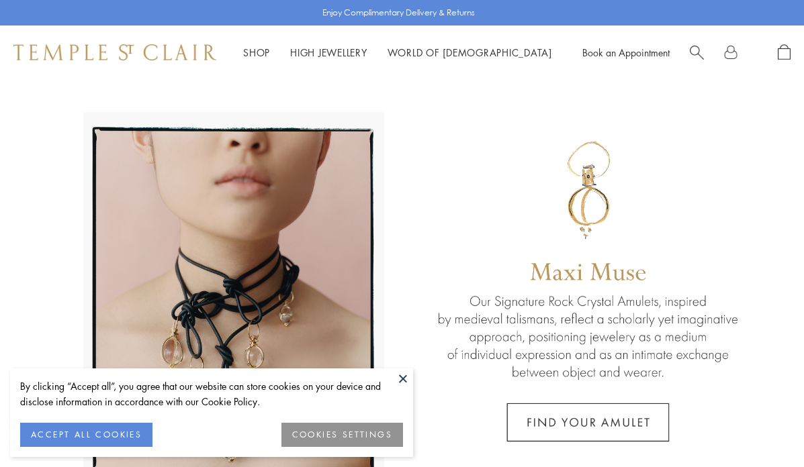 The height and width of the screenshot is (467, 804). Describe the element at coordinates (626, 52) in the screenshot. I see `a: Book an Appointment` at that location.